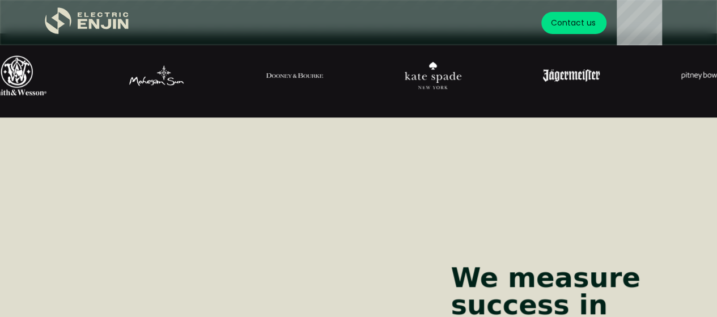 This screenshot has height=317, width=717. I want to click on img: Dooney & Bourke, so click(295, 75).